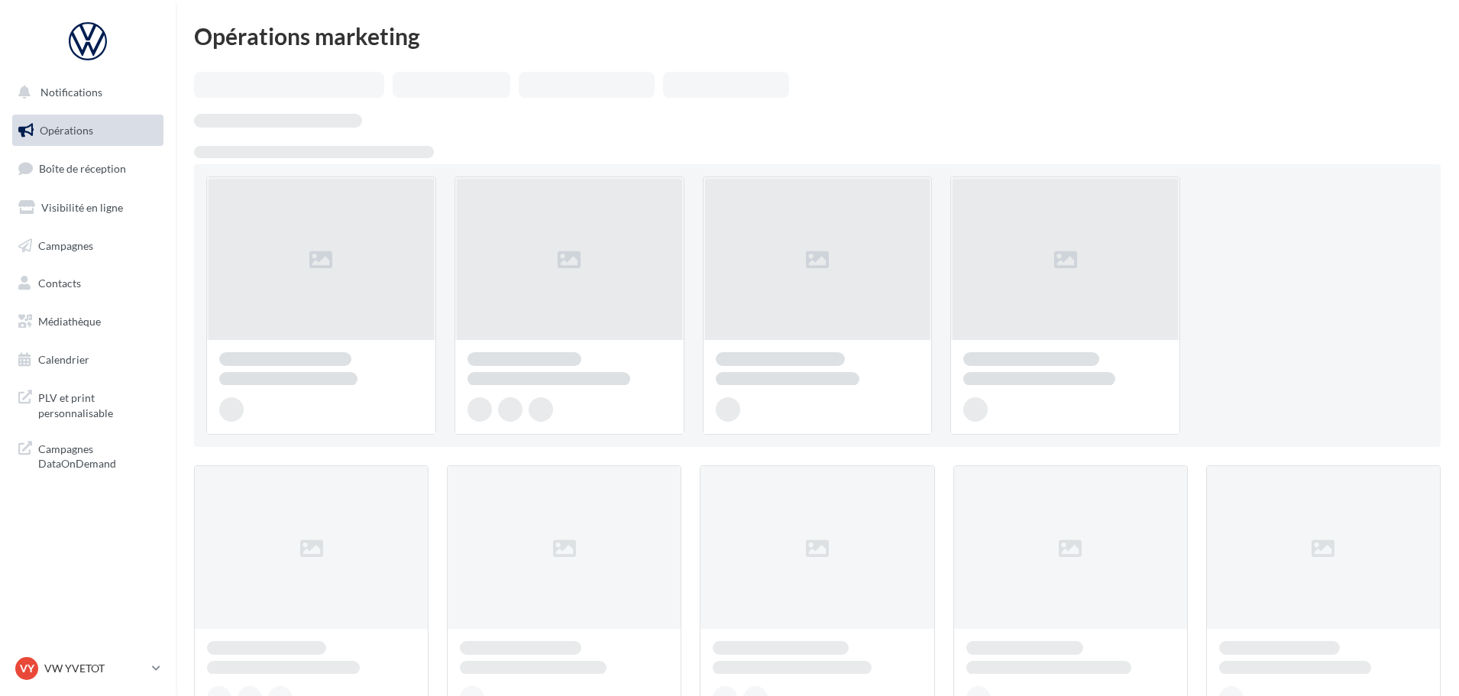 Image resolution: width=1459 pixels, height=696 pixels. What do you see at coordinates (88, 208) in the screenshot?
I see `a: Visibilité en ligne` at bounding box center [88, 208].